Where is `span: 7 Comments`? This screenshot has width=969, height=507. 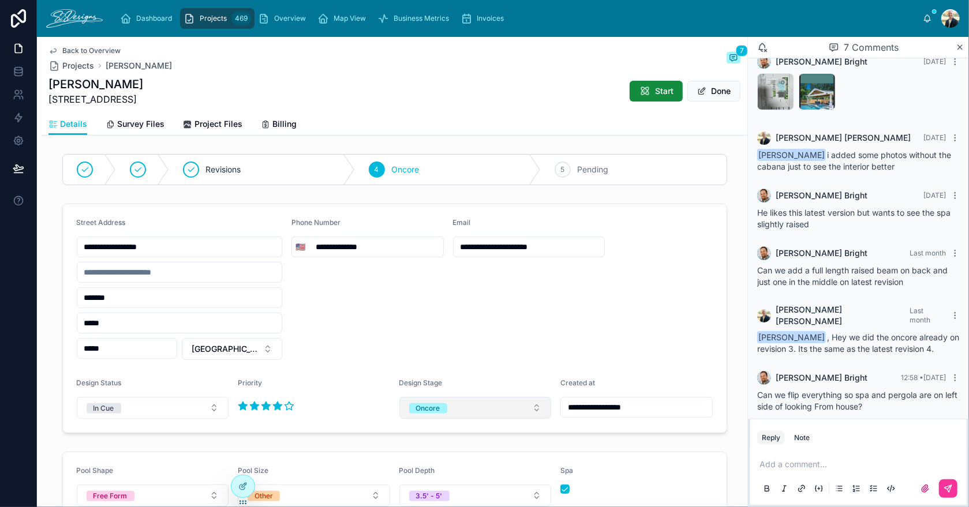
span: 7 Comments is located at coordinates (871, 47).